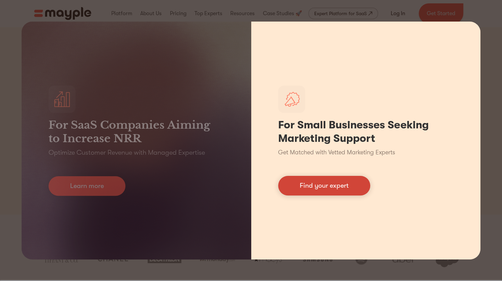  I want to click on p: Optimize Customer Revenue with Managed Expertise, so click(127, 153).